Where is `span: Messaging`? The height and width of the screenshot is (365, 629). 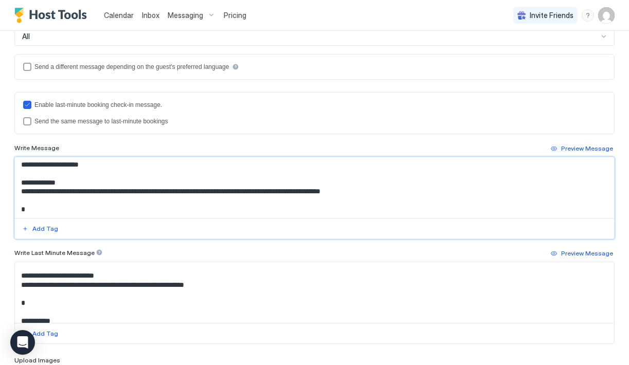 span: Messaging is located at coordinates (185, 15).